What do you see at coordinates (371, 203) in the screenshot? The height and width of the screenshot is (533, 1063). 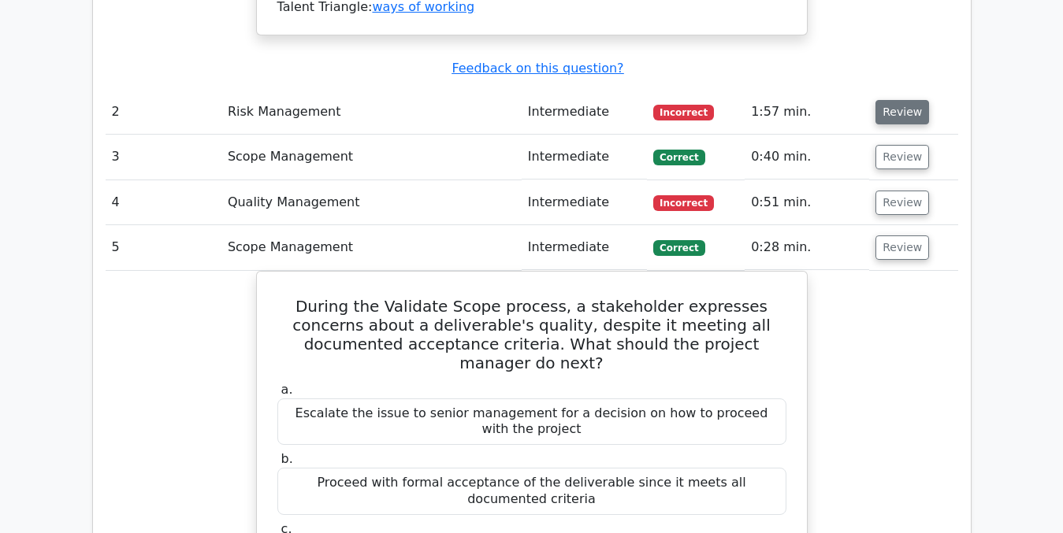 I see `td: Quality Management` at bounding box center [371, 203].